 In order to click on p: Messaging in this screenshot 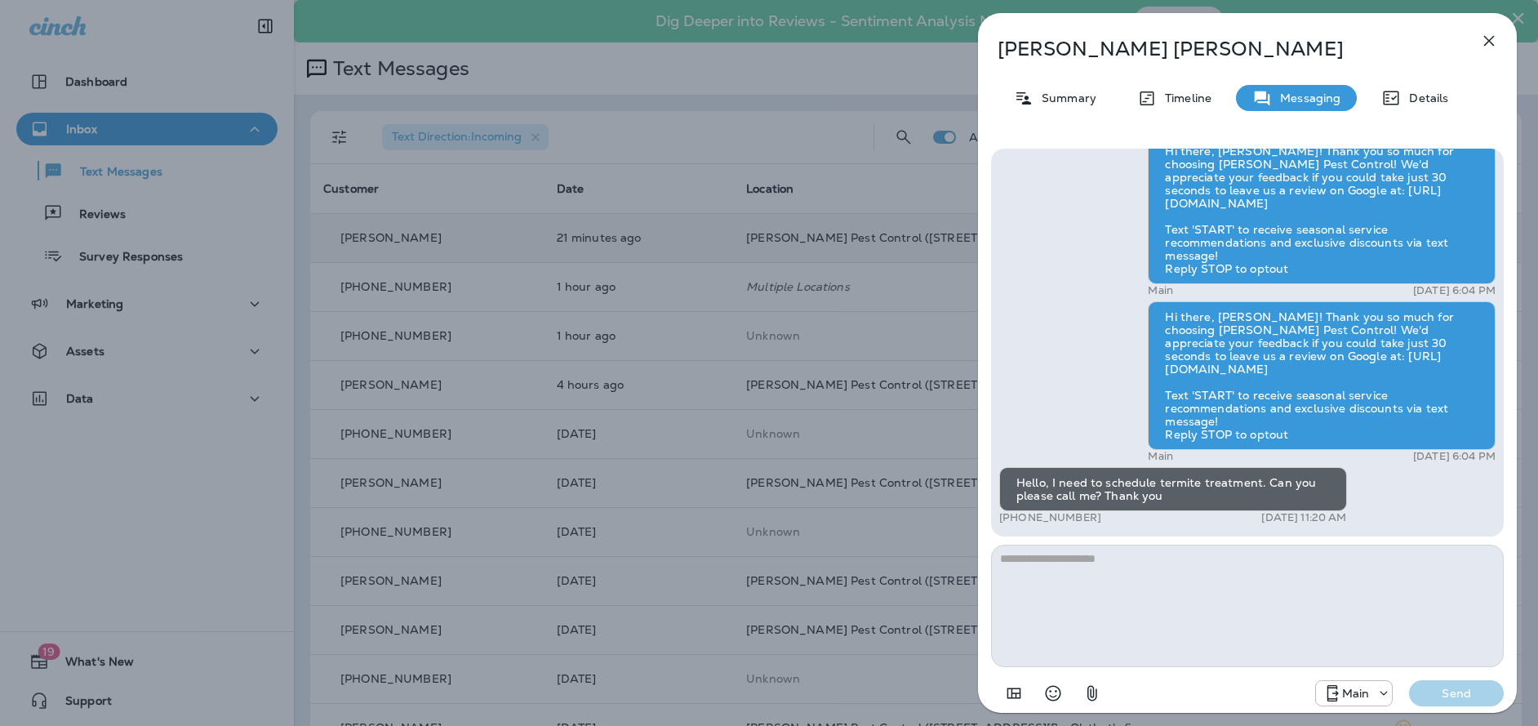, I will do `click(1306, 98)`.